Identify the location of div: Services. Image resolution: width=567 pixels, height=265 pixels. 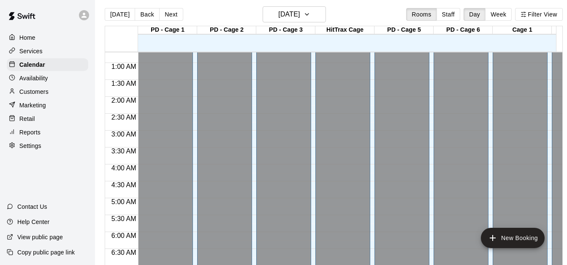
(47, 51).